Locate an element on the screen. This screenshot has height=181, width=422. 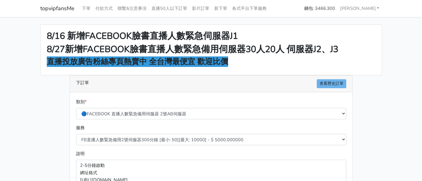
div: 下訂單 is located at coordinates (211, 84).